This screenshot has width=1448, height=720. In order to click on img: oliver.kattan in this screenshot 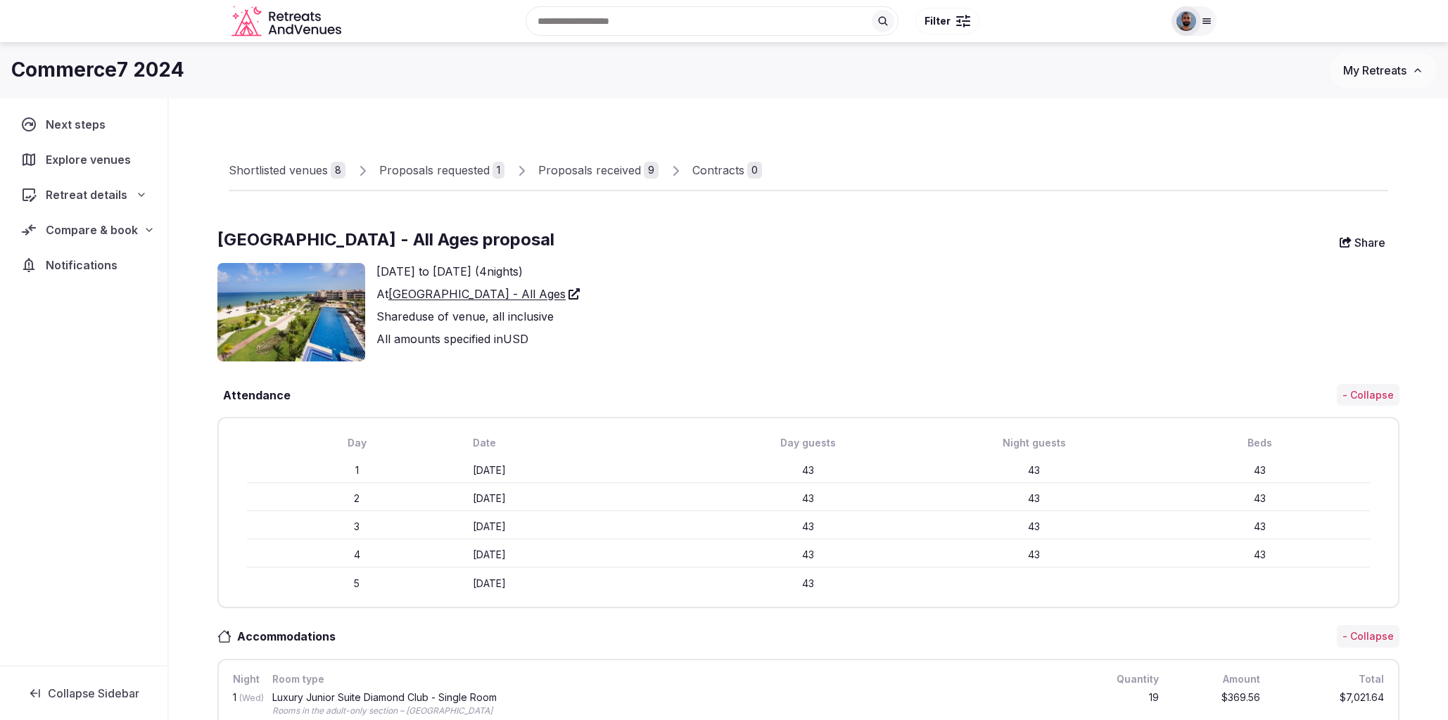, I will do `click(1186, 21)`.